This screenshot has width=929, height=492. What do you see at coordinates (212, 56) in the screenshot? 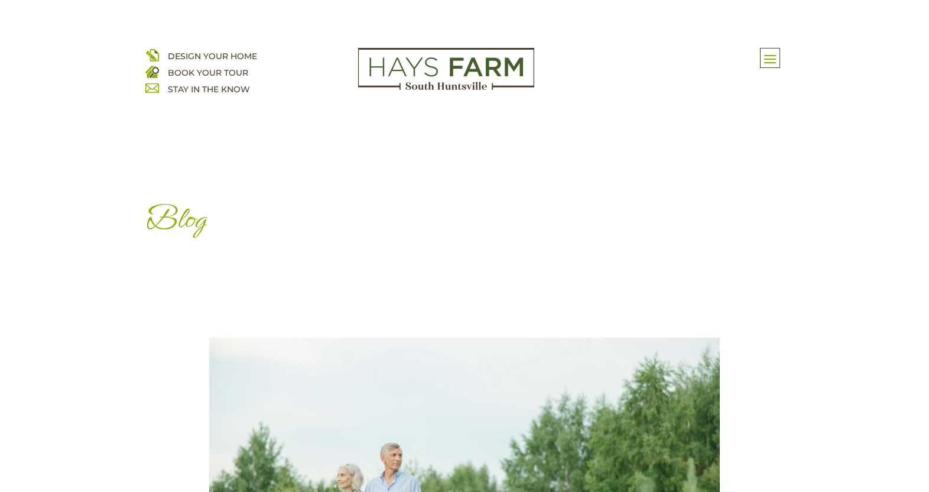
I see `span: DESIGN YOUR HOME` at bounding box center [212, 56].